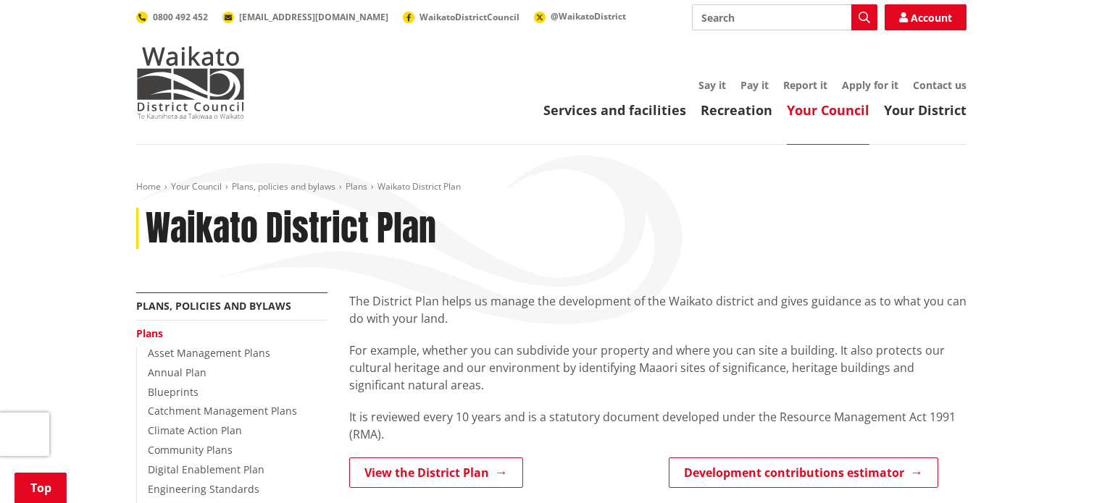 The height and width of the screenshot is (503, 1102). Describe the element at coordinates (191, 83) in the screenshot. I see `img: Waikato District Council - Te Kaunihera aa Takiwaa o Waikato` at that location.